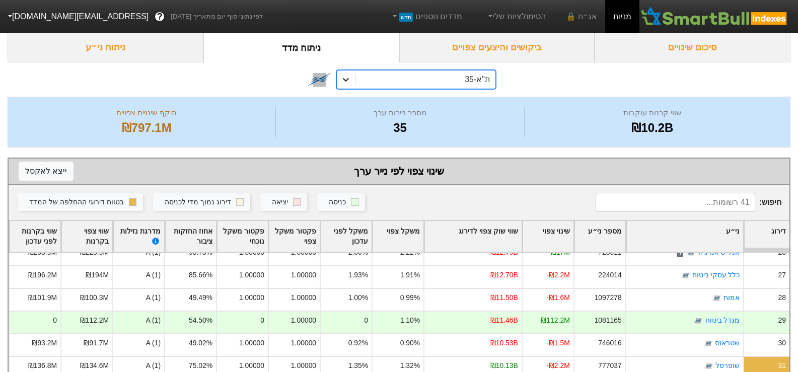 This screenshot has width=798, height=372. Describe the element at coordinates (410, 366) in the screenshot. I see `div: 1.32%` at that location.